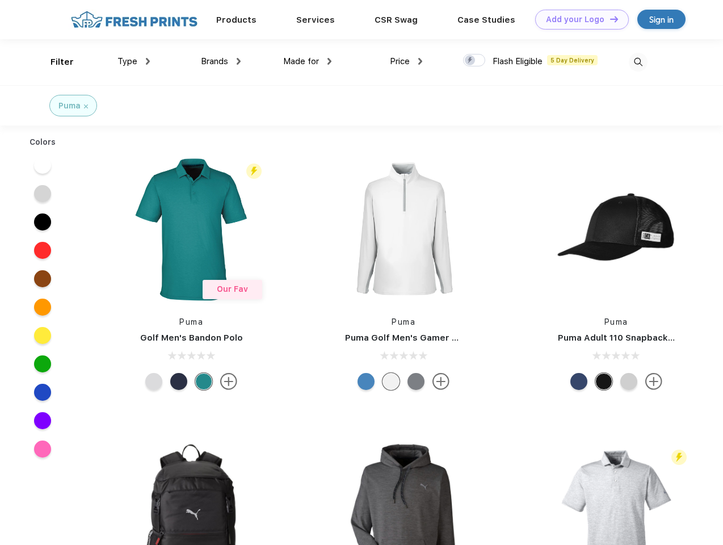 The width and height of the screenshot is (723, 545). What do you see at coordinates (661, 19) in the screenshot?
I see `div: Sign in` at bounding box center [661, 19].